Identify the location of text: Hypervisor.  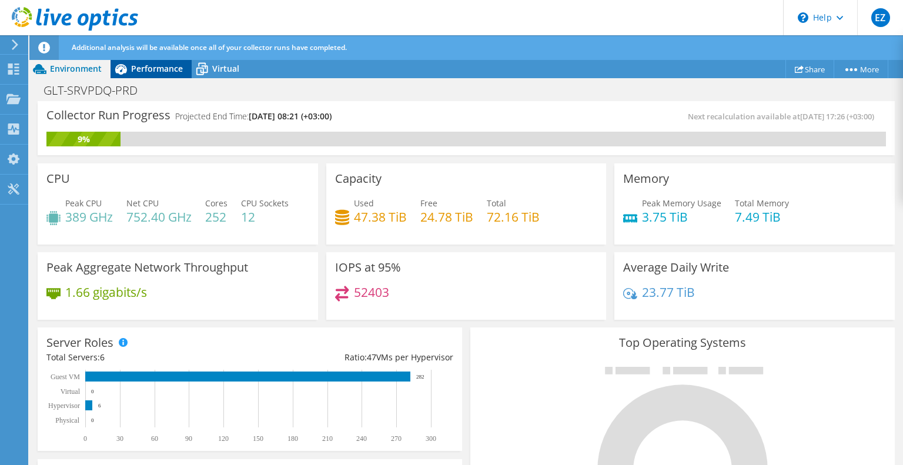
(64, 406).